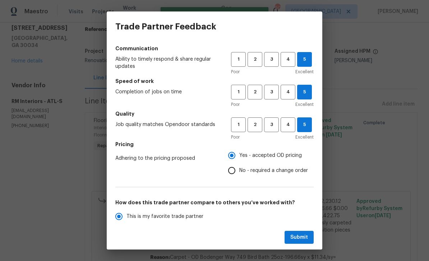 This screenshot has height=261, width=429. I want to click on span: Completion of jobs on time, so click(167, 92).